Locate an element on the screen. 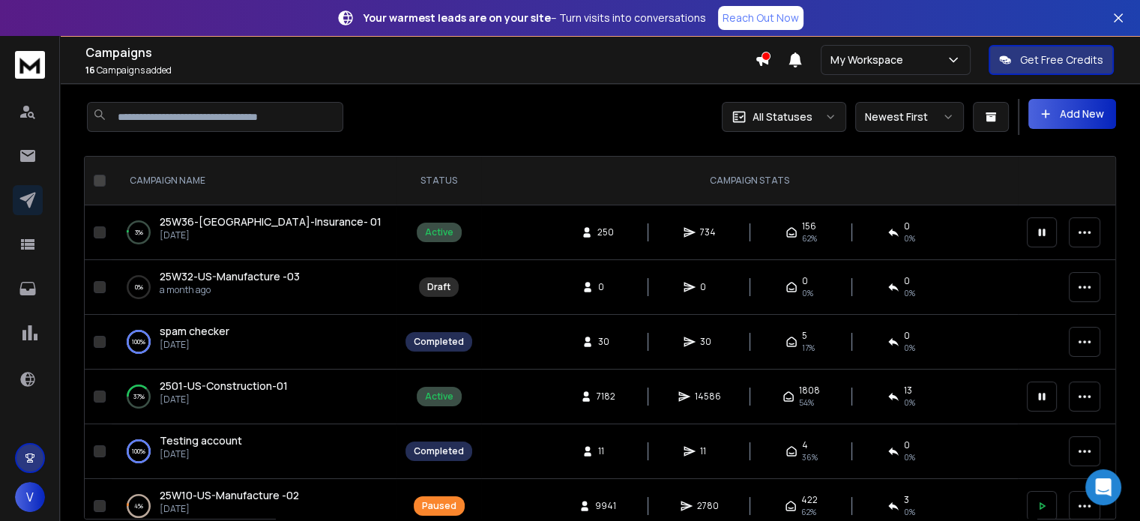 This screenshot has width=1140, height=521. span: 25W10-US-Manufacture -02 is located at coordinates (229, 495).